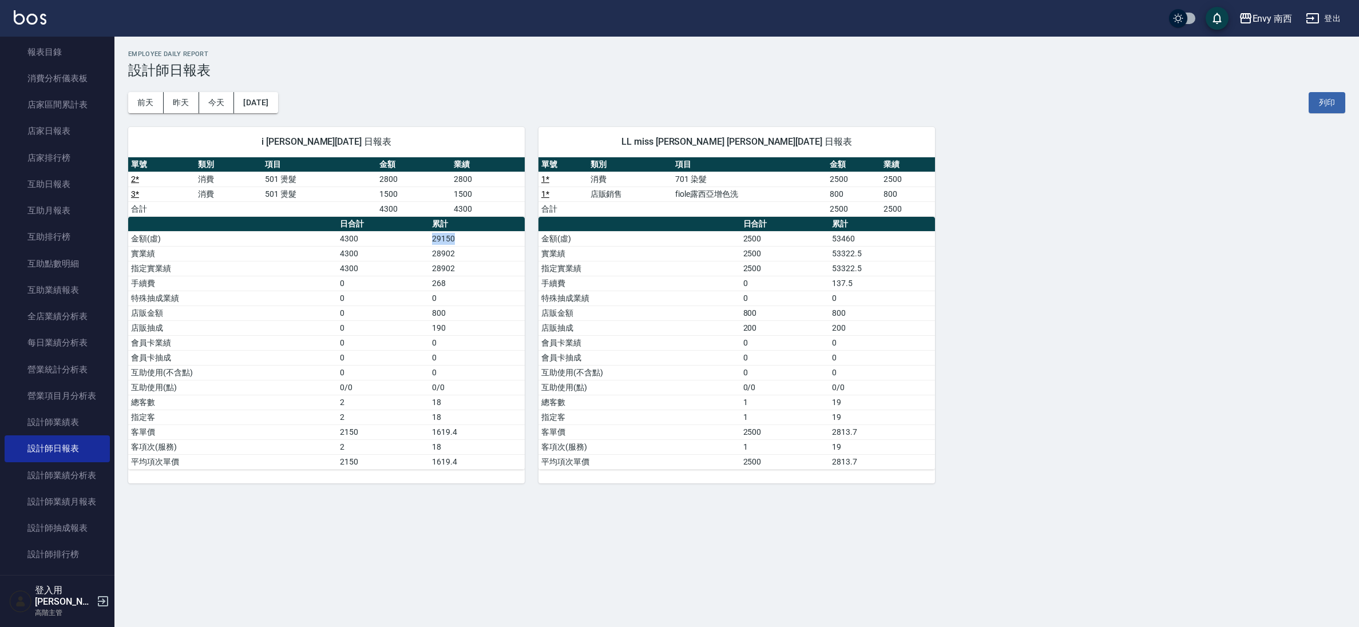 This screenshot has width=1359, height=627. I want to click on td: 客單價, so click(639, 432).